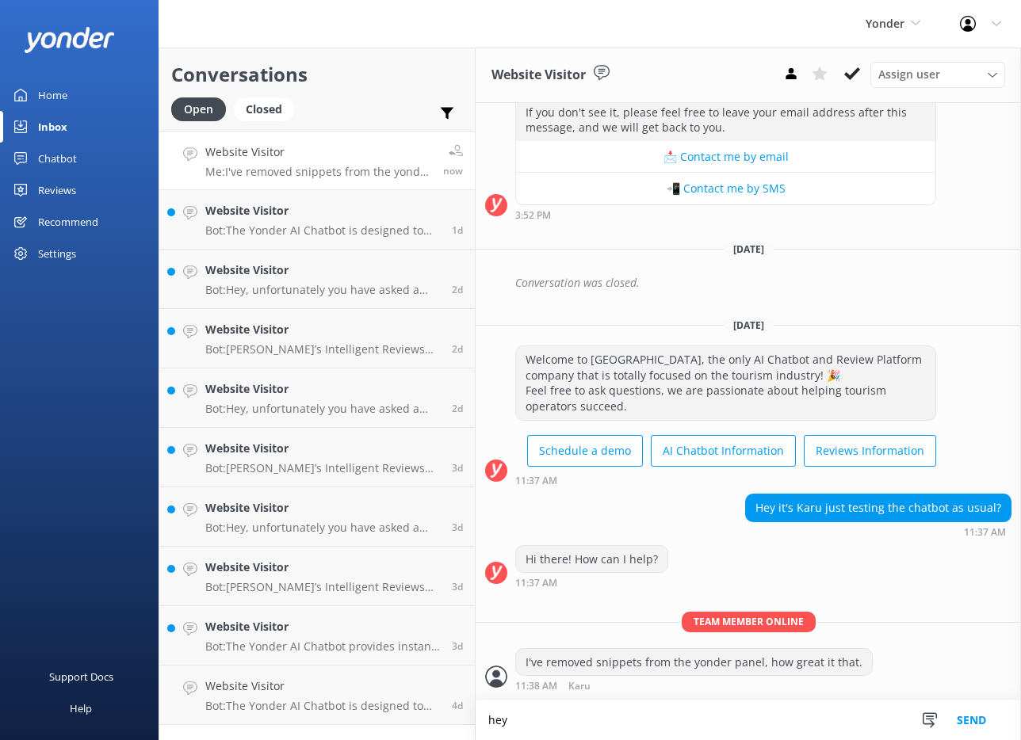 The image size is (1021, 740). Describe the element at coordinates (57, 254) in the screenshot. I see `div: Settings` at that location.